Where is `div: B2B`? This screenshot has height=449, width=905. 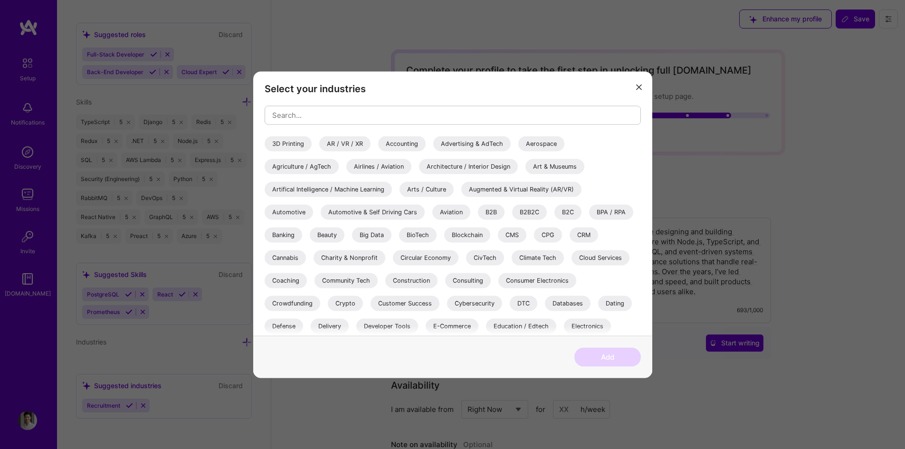 div: B2B is located at coordinates (491, 212).